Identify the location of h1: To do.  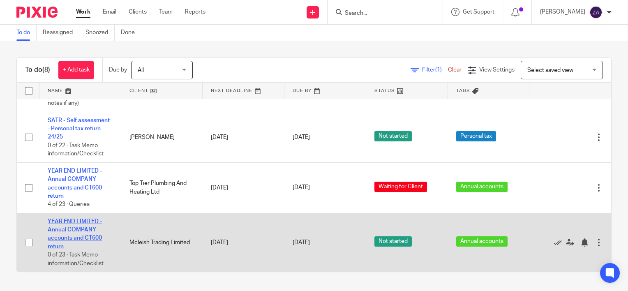
(37, 70).